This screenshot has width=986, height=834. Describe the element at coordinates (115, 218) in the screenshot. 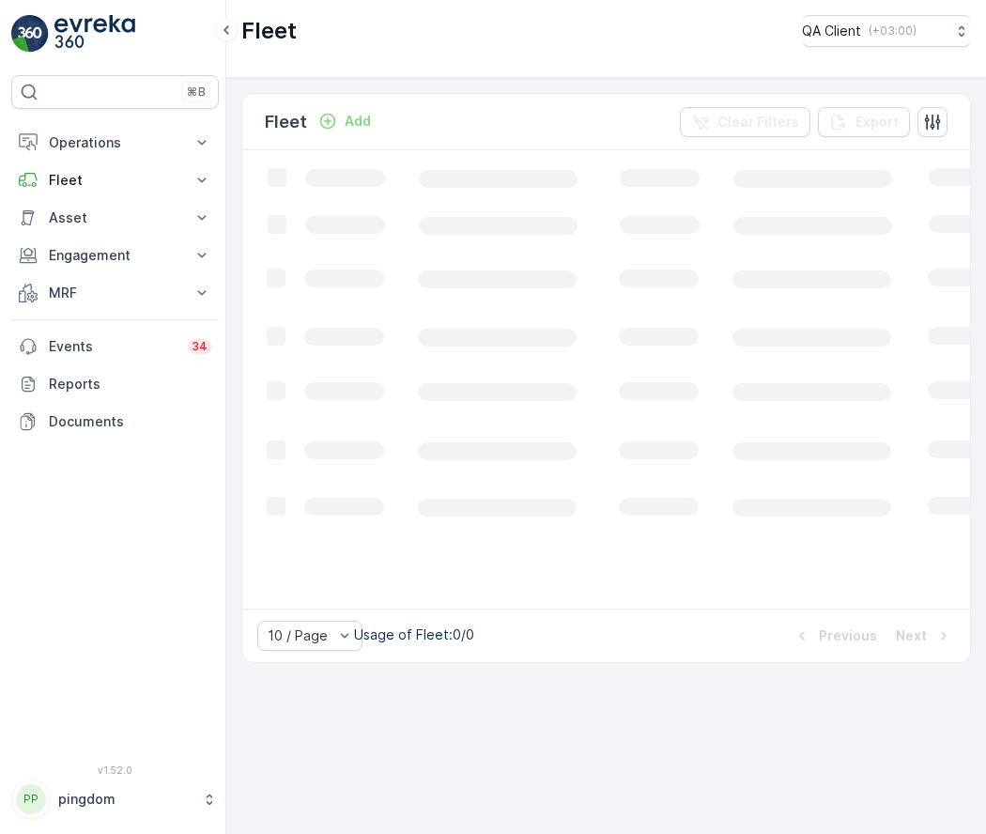

I see `p: Asset` at that location.